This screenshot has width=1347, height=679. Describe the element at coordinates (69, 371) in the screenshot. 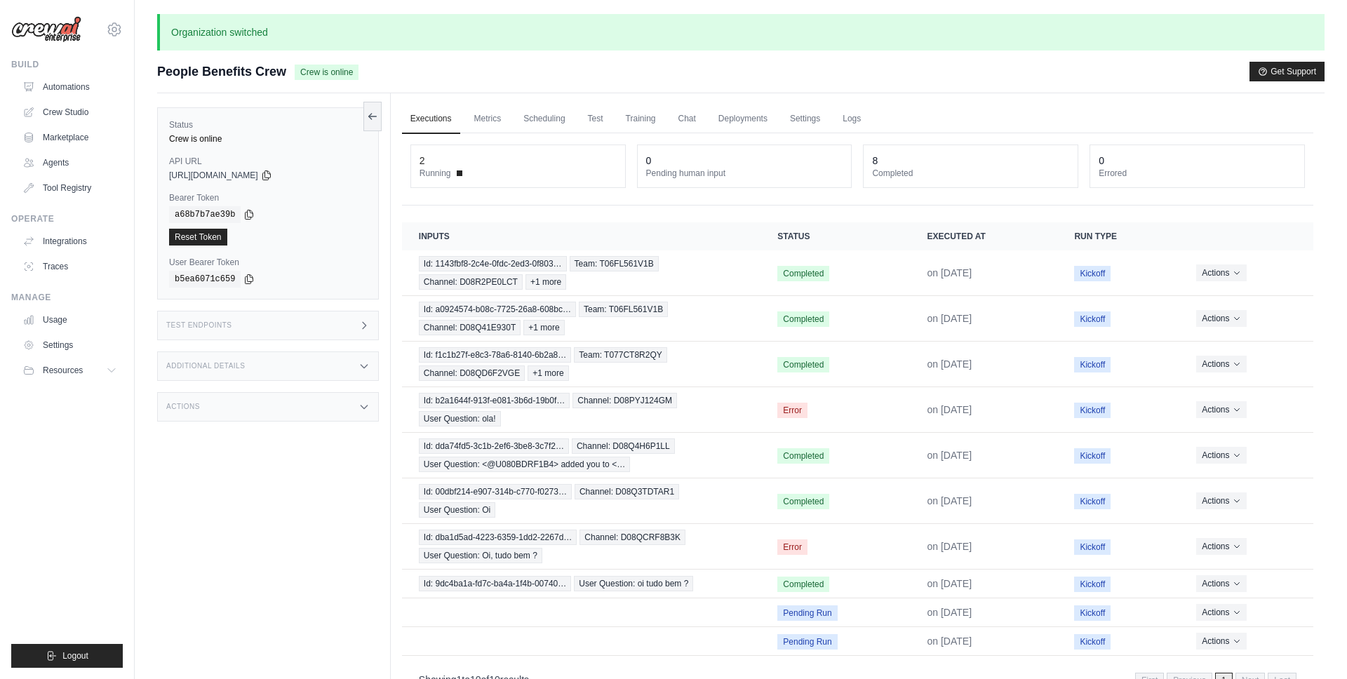

I see `button: Resources` at that location.